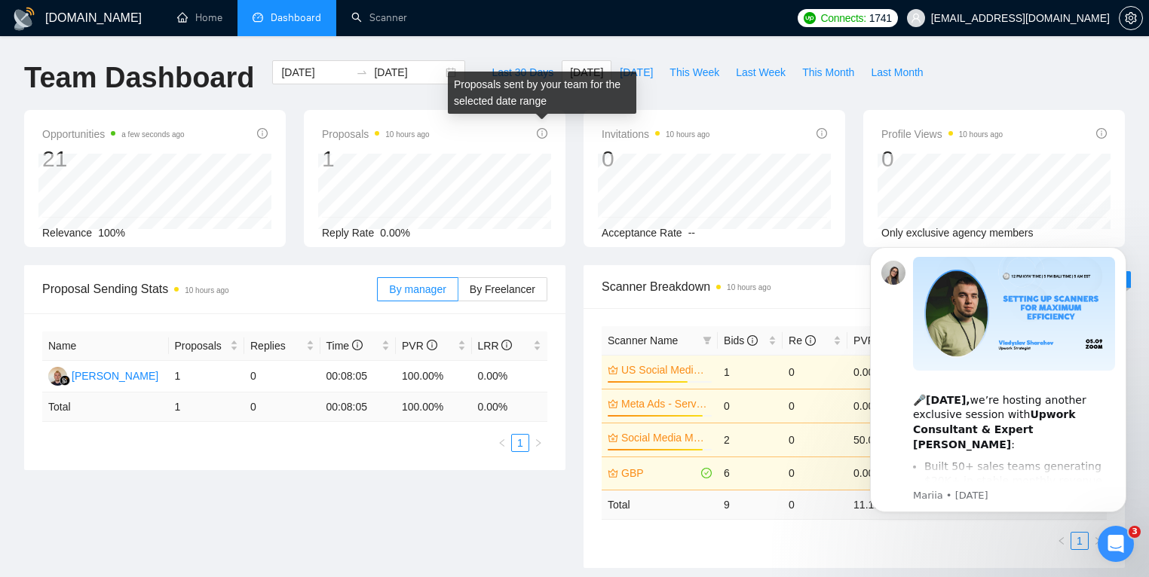 Image resolution: width=1149 pixels, height=577 pixels. Describe the element at coordinates (24, 19) in the screenshot. I see `img: logo` at that location.